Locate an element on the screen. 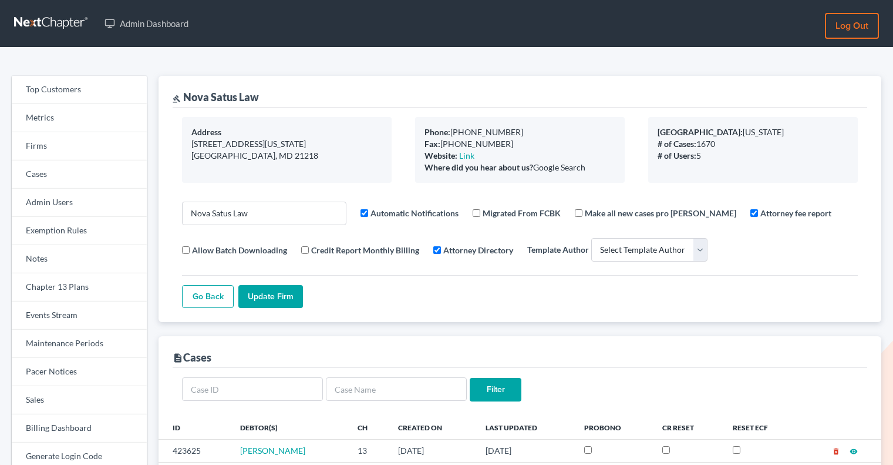  b: Where did you hear about us? is located at coordinates (479, 167).